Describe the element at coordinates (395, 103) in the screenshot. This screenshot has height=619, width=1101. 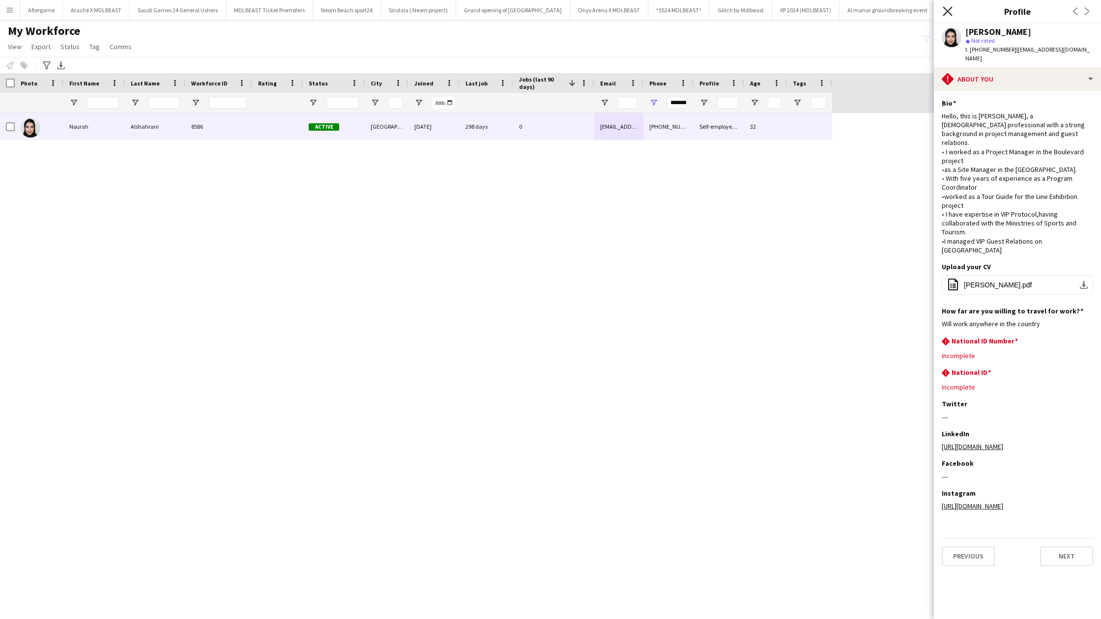
I see `input: City Filter Input` at that location.